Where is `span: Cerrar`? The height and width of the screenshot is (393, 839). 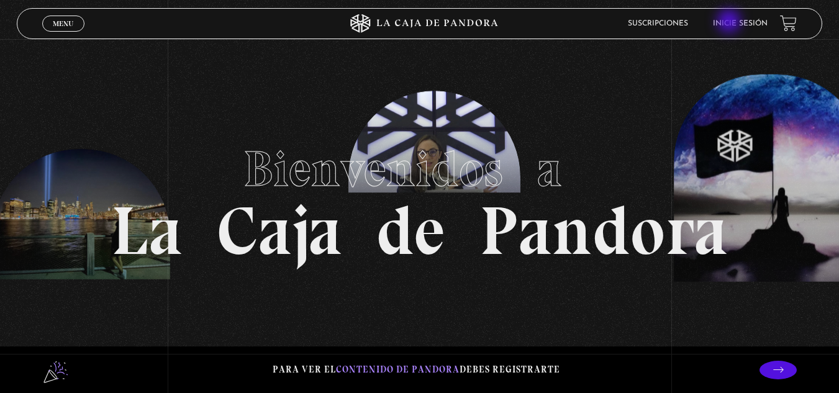 span: Cerrar is located at coordinates (63, 34).